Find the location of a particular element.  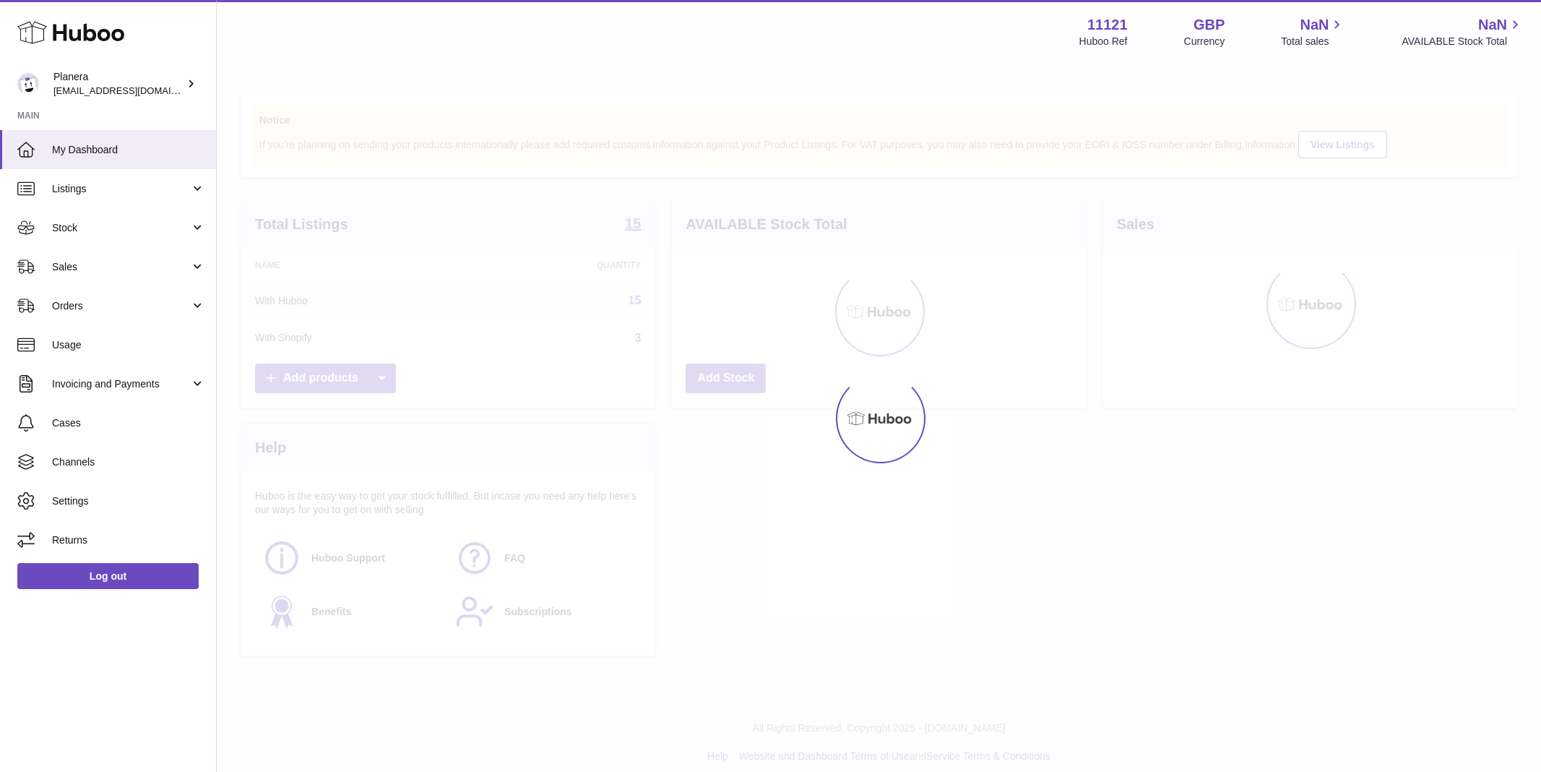

a: NaN AVAILABLE Stock Total is located at coordinates (1463, 32).